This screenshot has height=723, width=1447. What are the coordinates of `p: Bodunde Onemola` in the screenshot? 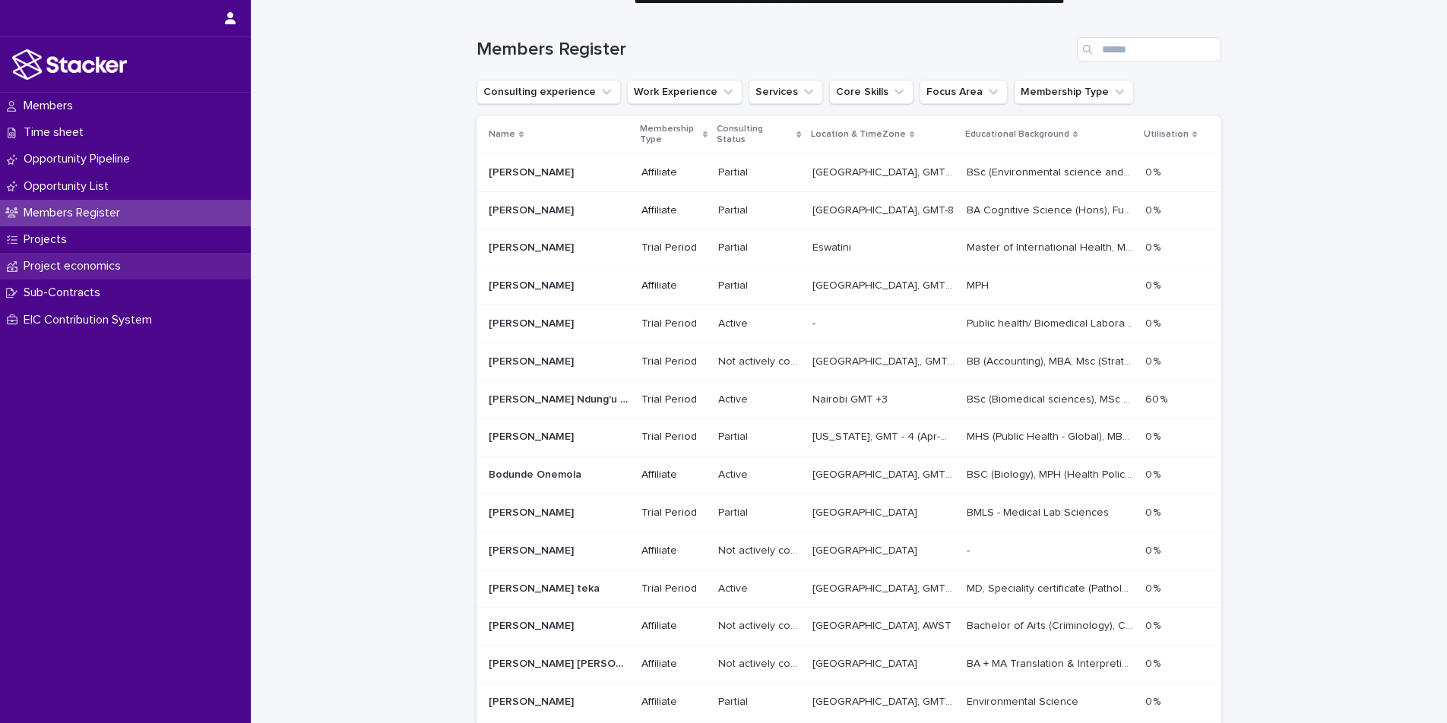 It's located at (536, 473).